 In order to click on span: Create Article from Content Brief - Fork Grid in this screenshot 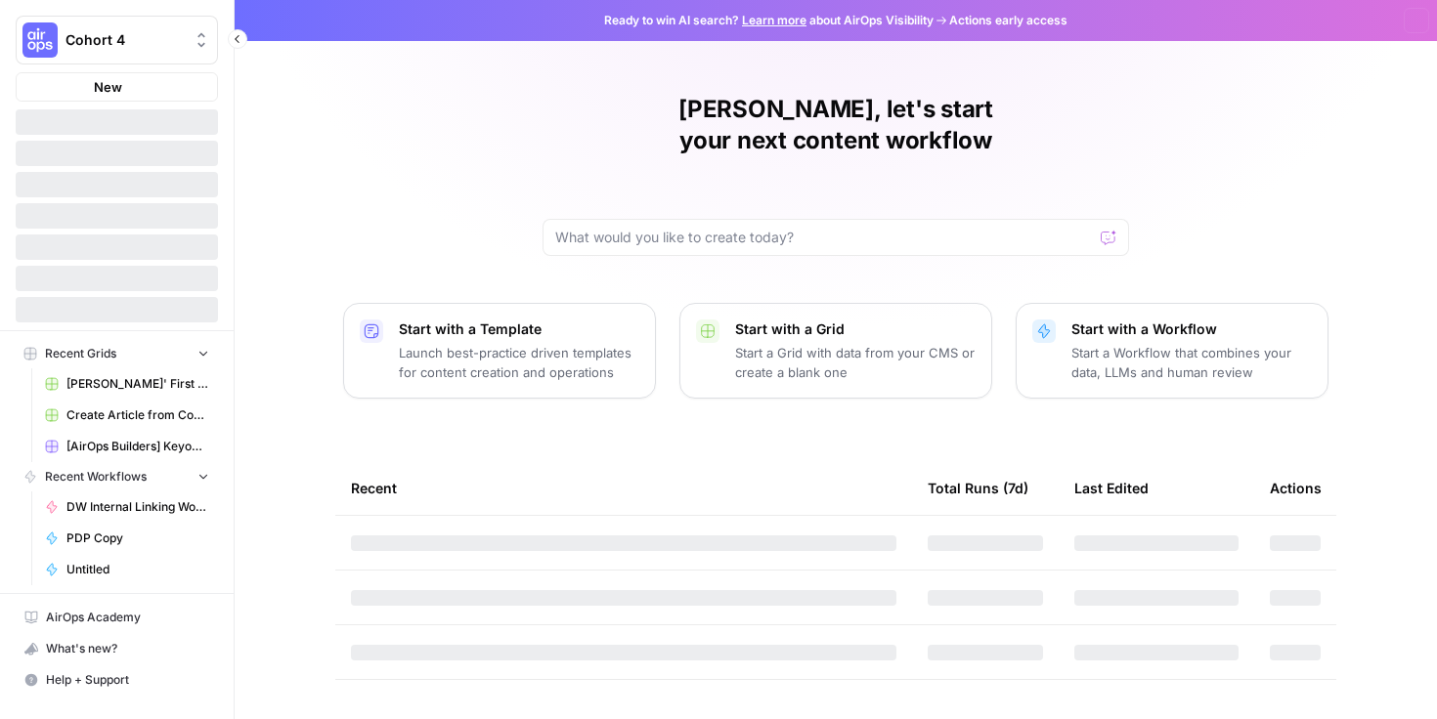, I will do `click(138, 415)`.